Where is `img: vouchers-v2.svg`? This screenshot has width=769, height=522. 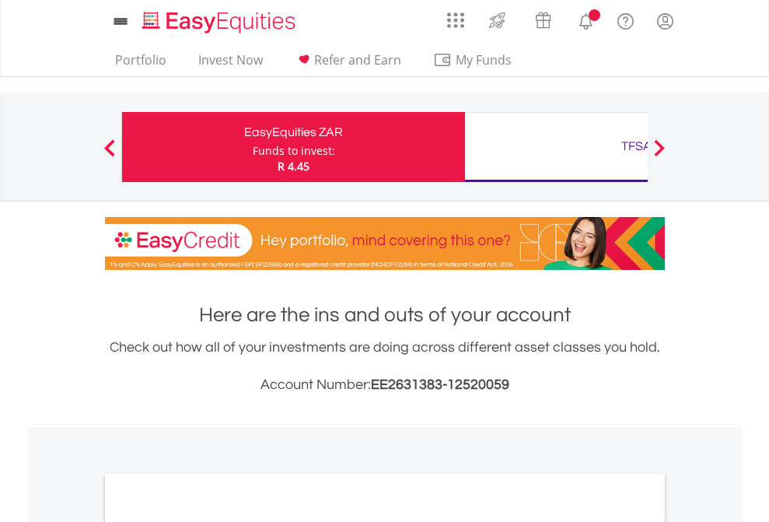 img: vouchers-v2.svg is located at coordinates (543, 20).